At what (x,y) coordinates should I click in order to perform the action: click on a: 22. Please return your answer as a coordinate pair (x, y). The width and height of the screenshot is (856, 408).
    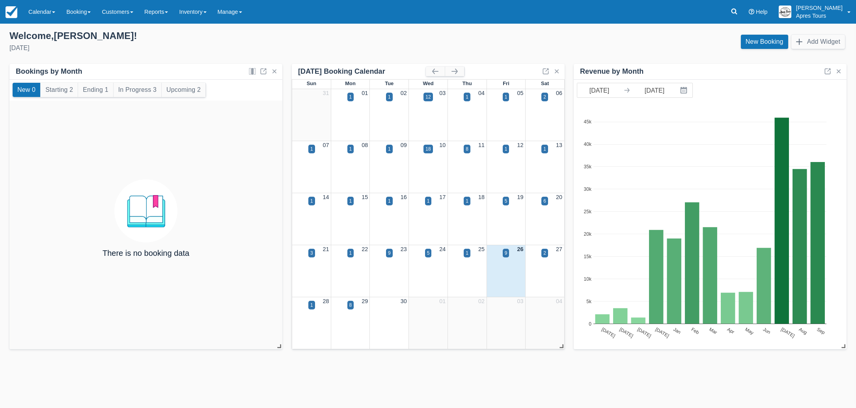
    Looking at the image, I should click on (365, 249).